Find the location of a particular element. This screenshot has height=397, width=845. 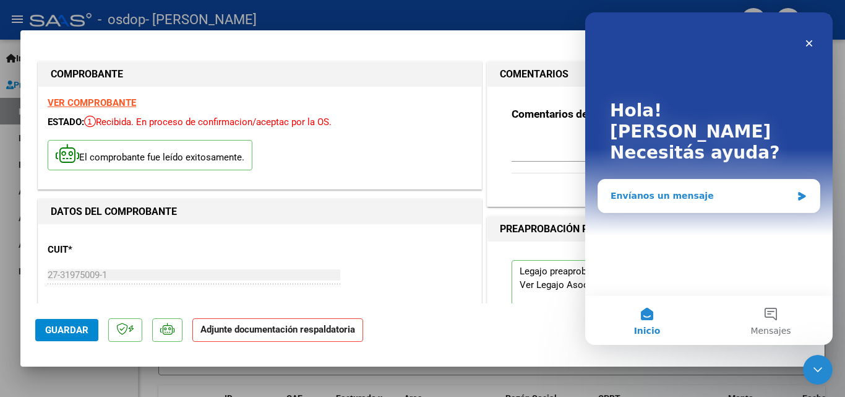

span: Mensajes is located at coordinates (185, 318).